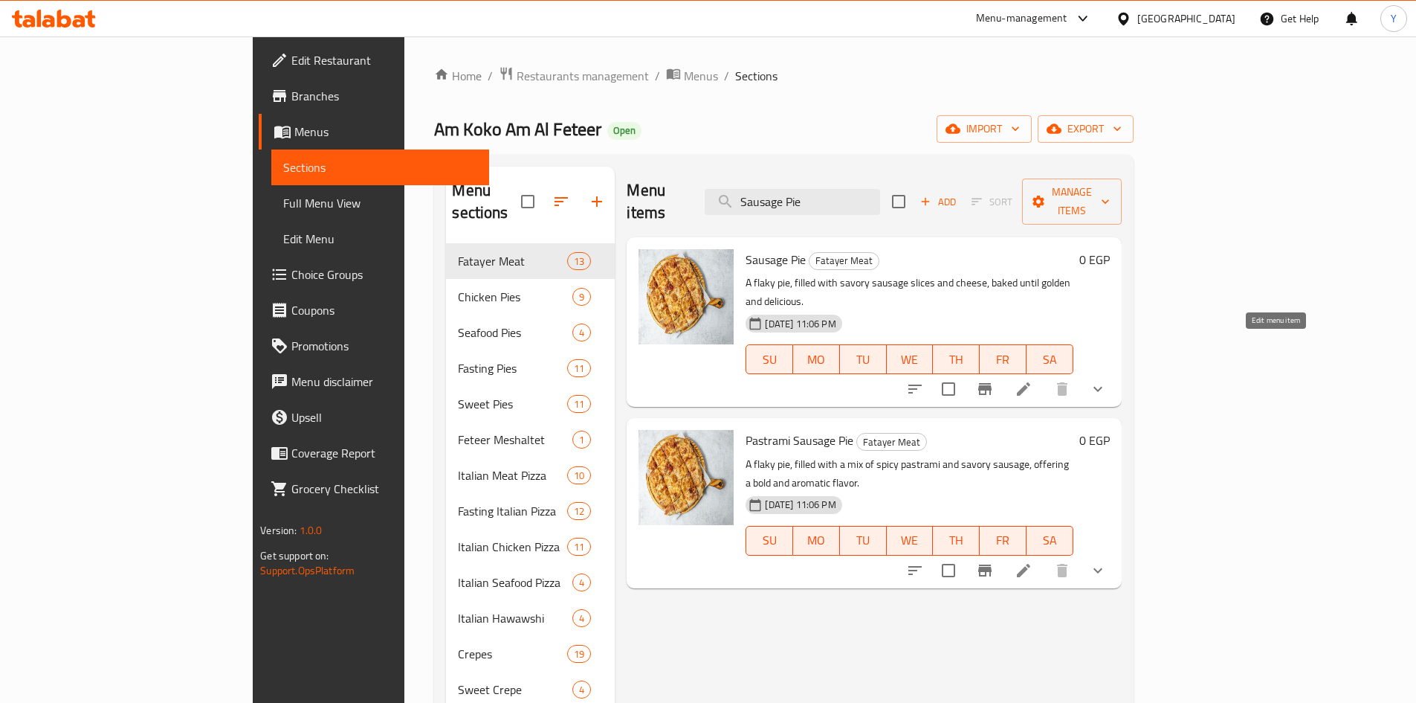 This screenshot has height=703, width=1416. What do you see at coordinates (956, 540) in the screenshot?
I see `button: TH` at bounding box center [956, 540].